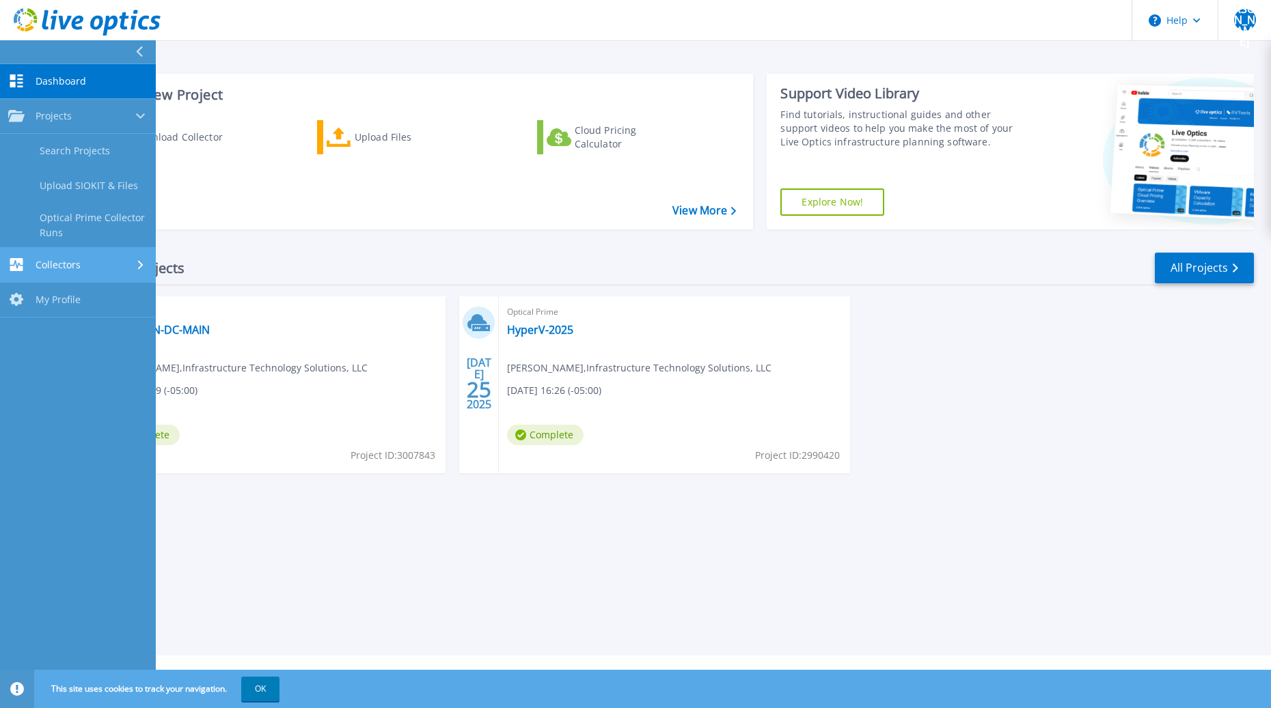 The image size is (1271, 708). Describe the element at coordinates (613, 137) in the screenshot. I see `a: Cloud Pricing Calculator` at that location.